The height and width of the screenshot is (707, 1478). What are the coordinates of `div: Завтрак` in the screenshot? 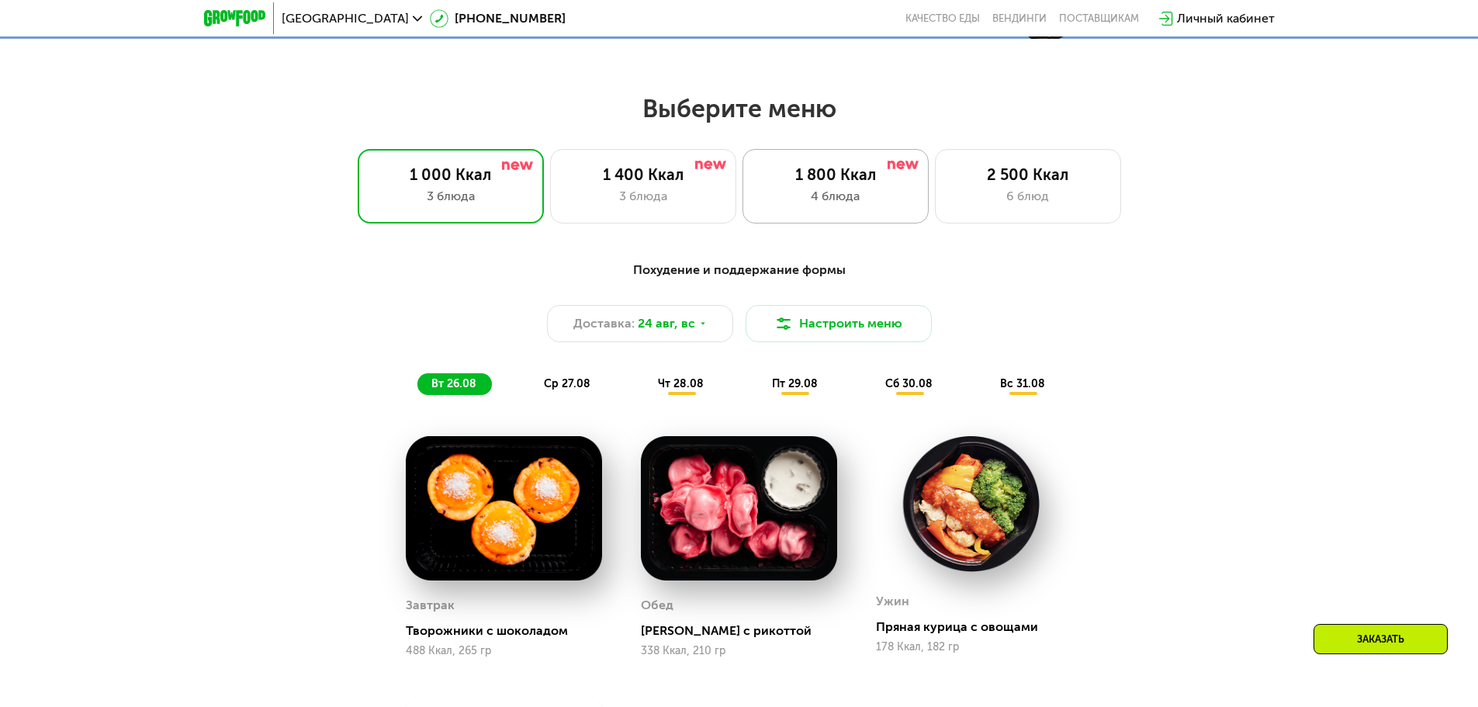 It's located at (430, 605).